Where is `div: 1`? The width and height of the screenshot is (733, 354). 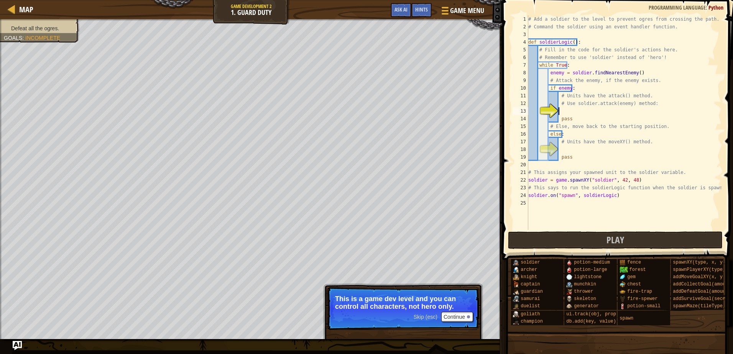
div: 1 is located at coordinates (521, 19).